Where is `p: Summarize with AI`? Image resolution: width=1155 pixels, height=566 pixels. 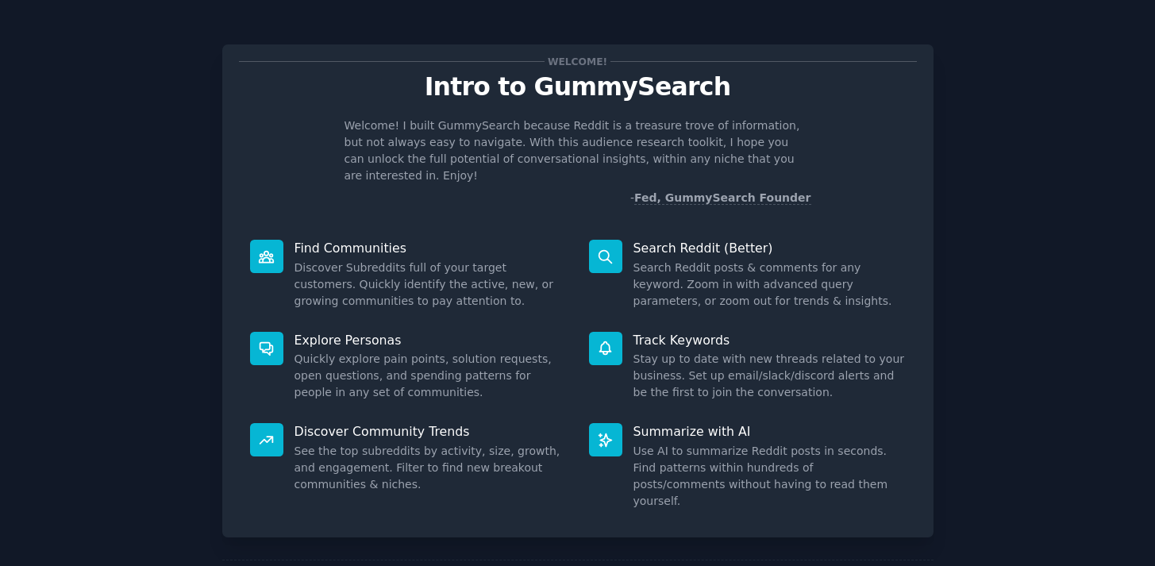 p: Summarize with AI is located at coordinates (769, 431).